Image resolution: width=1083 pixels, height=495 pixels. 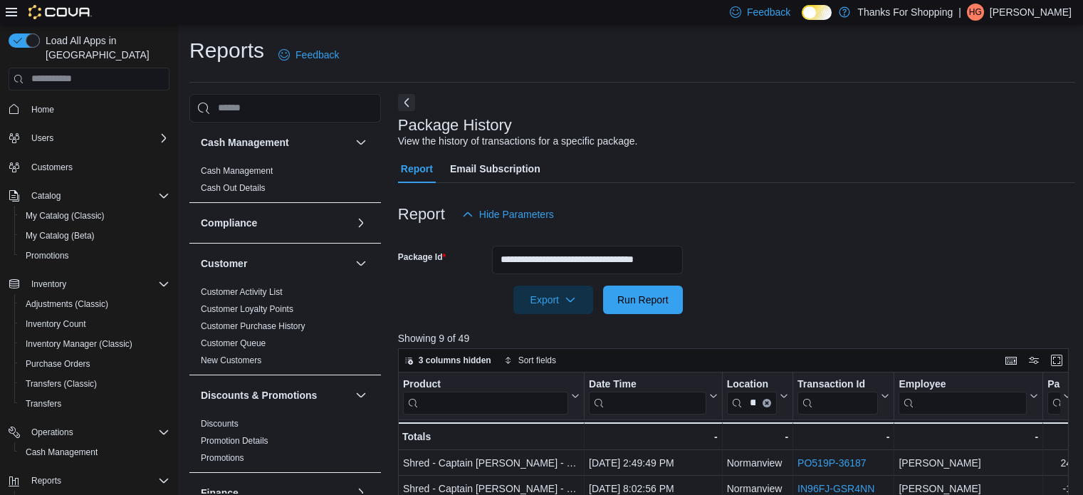 What do you see at coordinates (361, 263) in the screenshot?
I see `button: Customer` at bounding box center [361, 263].